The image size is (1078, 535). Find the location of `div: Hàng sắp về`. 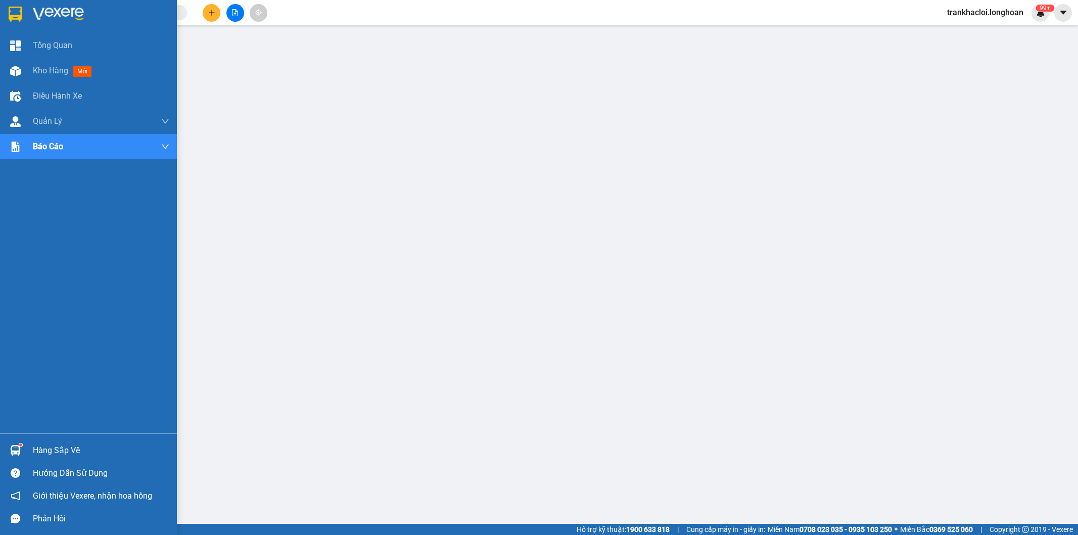

div: Hàng sắp về is located at coordinates (101, 450).